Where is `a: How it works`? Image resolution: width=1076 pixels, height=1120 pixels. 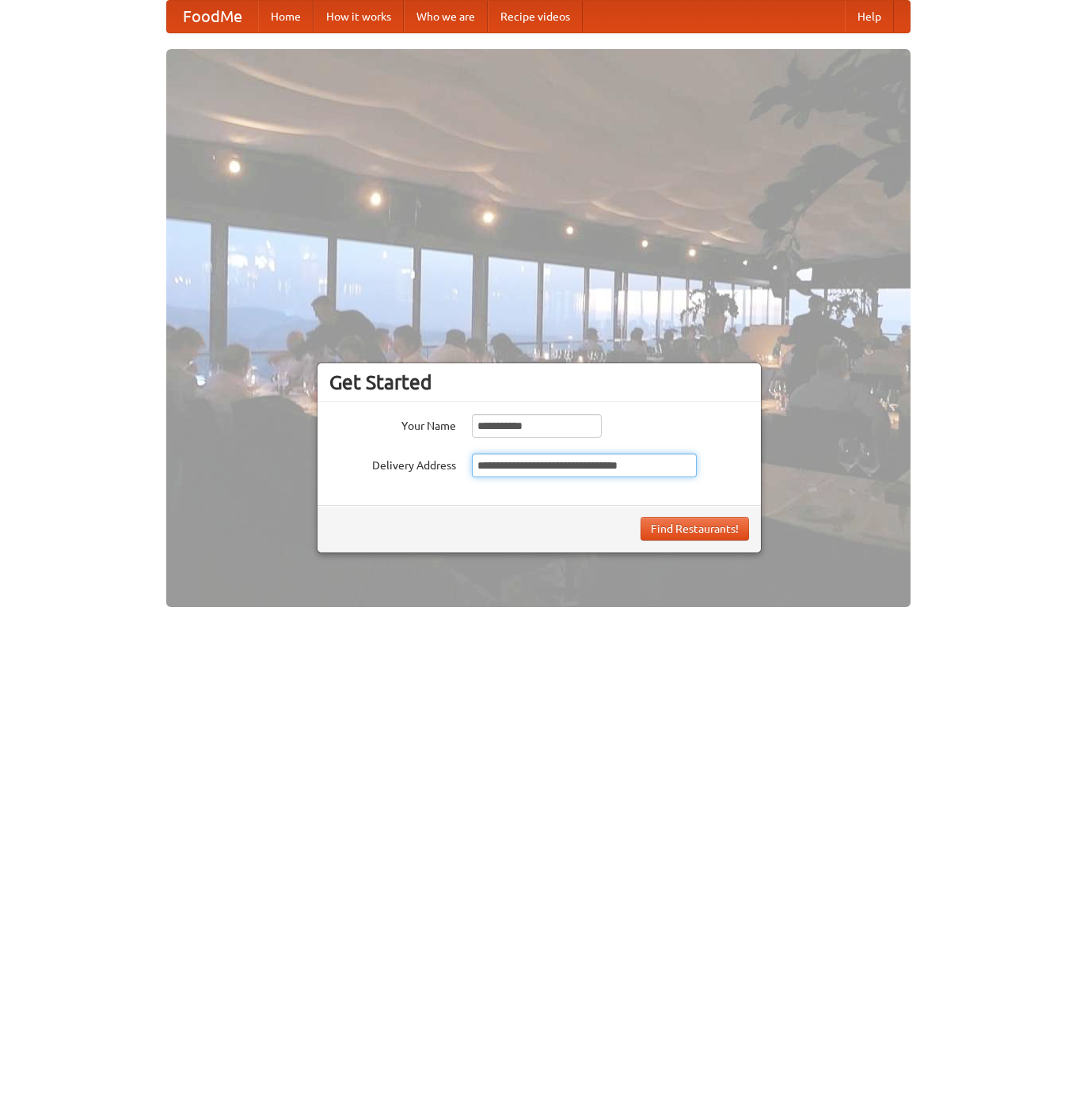
a: How it works is located at coordinates (359, 16).